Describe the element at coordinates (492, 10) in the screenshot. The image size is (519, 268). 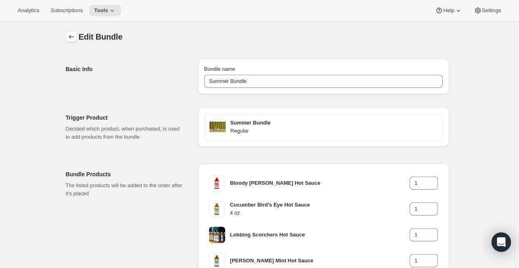
I see `span: Settings` at that location.